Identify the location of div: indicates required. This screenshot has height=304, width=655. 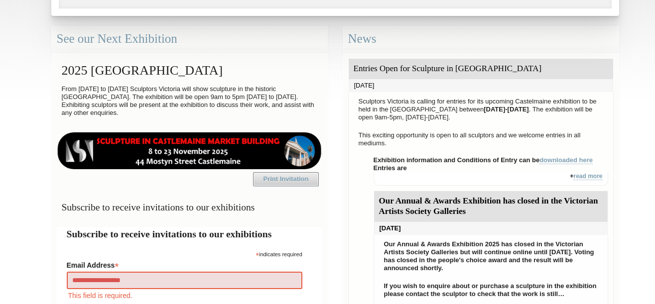
(184, 254).